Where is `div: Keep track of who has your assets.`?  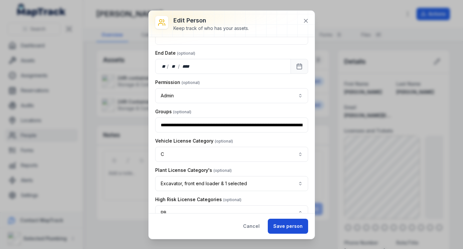 div: Keep track of who has your assets. is located at coordinates (211, 28).